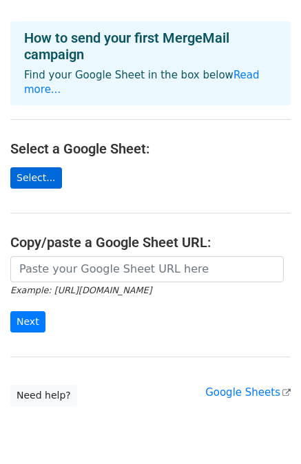 The width and height of the screenshot is (301, 464). Describe the element at coordinates (150, 46) in the screenshot. I see `h4: How to send your first MergeMail campaign` at that location.